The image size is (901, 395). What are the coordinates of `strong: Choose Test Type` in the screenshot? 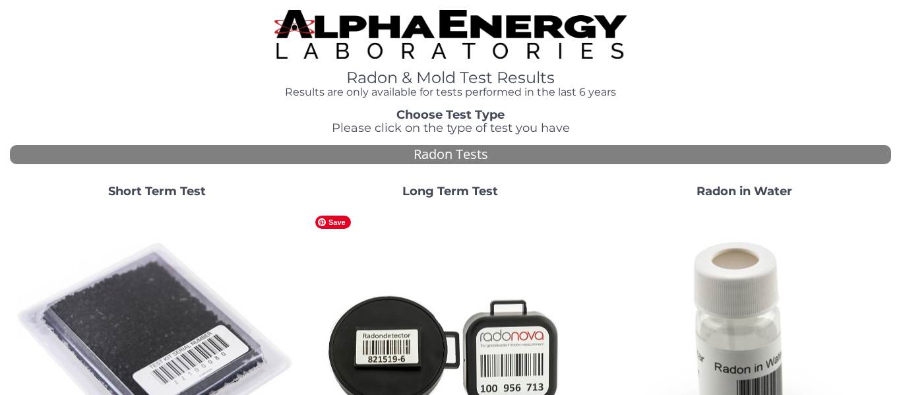 It's located at (451, 115).